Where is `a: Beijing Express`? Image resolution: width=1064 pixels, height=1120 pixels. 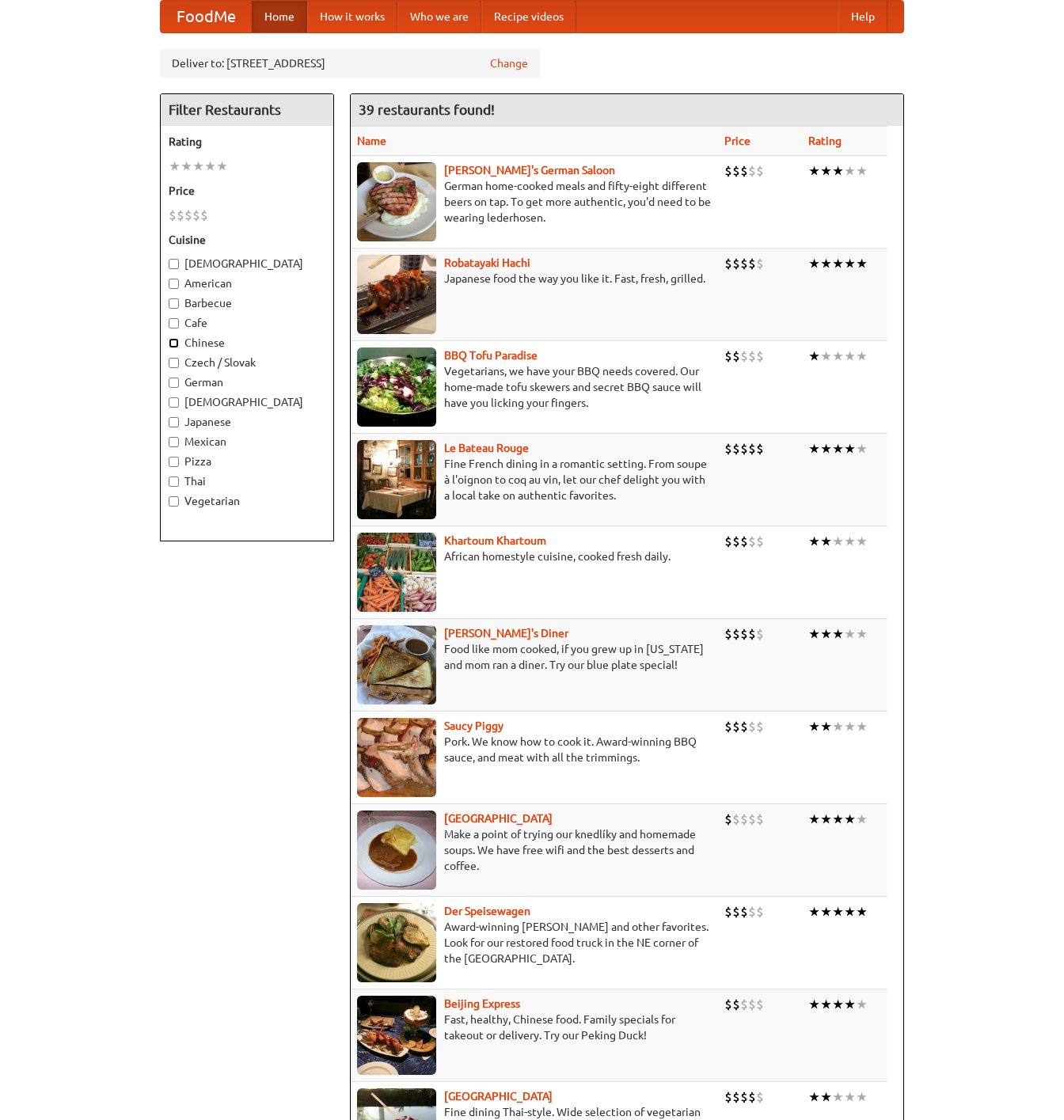 a: Beijing Express is located at coordinates (482, 1004).